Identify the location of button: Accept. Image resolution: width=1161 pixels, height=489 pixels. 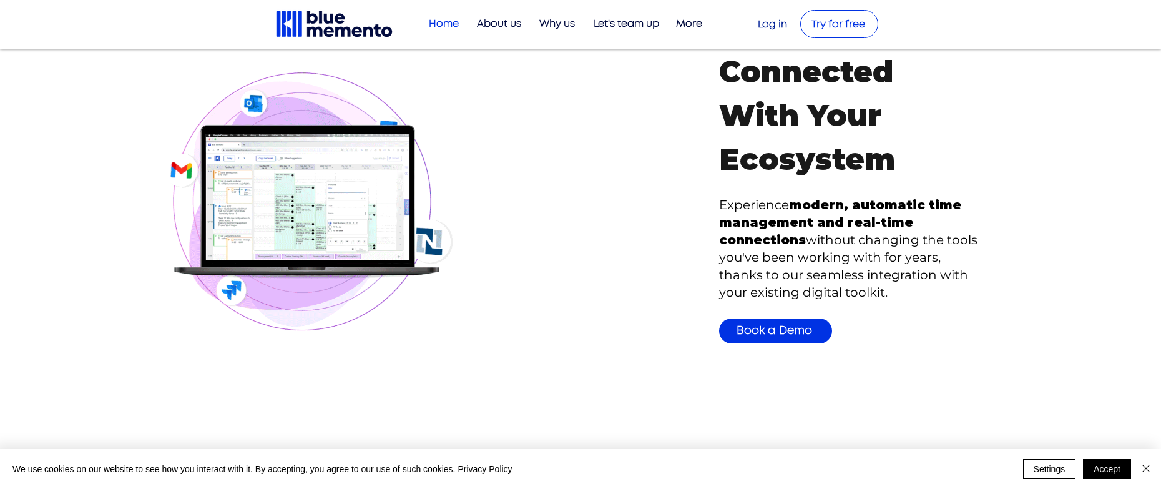
(1106, 469).